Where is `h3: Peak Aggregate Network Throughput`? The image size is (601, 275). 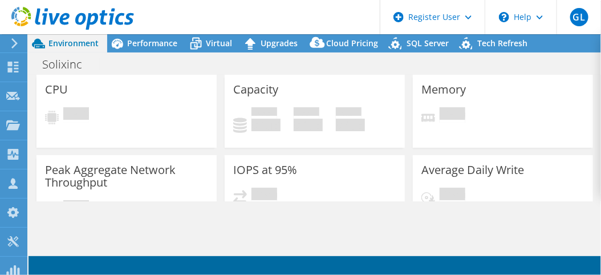
h3: Peak Aggregate Network Throughput is located at coordinates (127, 176).